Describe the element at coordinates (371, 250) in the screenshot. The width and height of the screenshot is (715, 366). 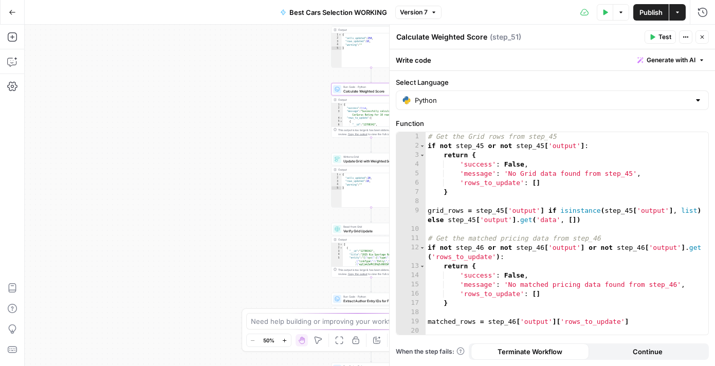
I see `div: Read from GridVerify Grid UpdateStep 53Output[ { "__id":"12708342", "title":"2025 Kia Sportage Re...` at that location.